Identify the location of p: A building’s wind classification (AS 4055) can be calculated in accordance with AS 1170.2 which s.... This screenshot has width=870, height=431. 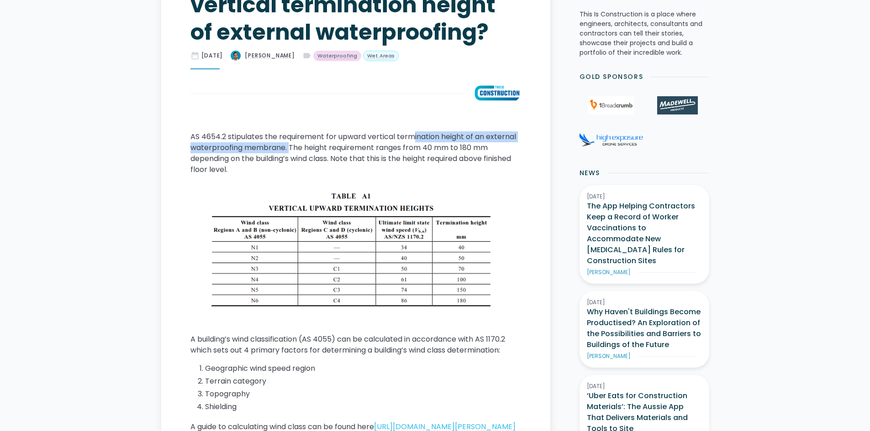
(356, 345).